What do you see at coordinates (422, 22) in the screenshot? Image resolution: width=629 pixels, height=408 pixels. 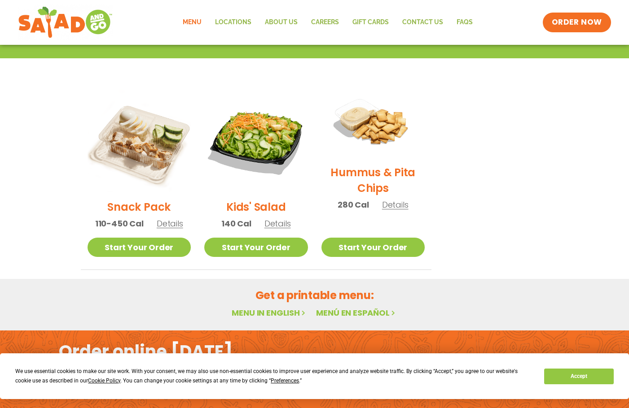 I see `a: Contact Us` at bounding box center [422, 22].